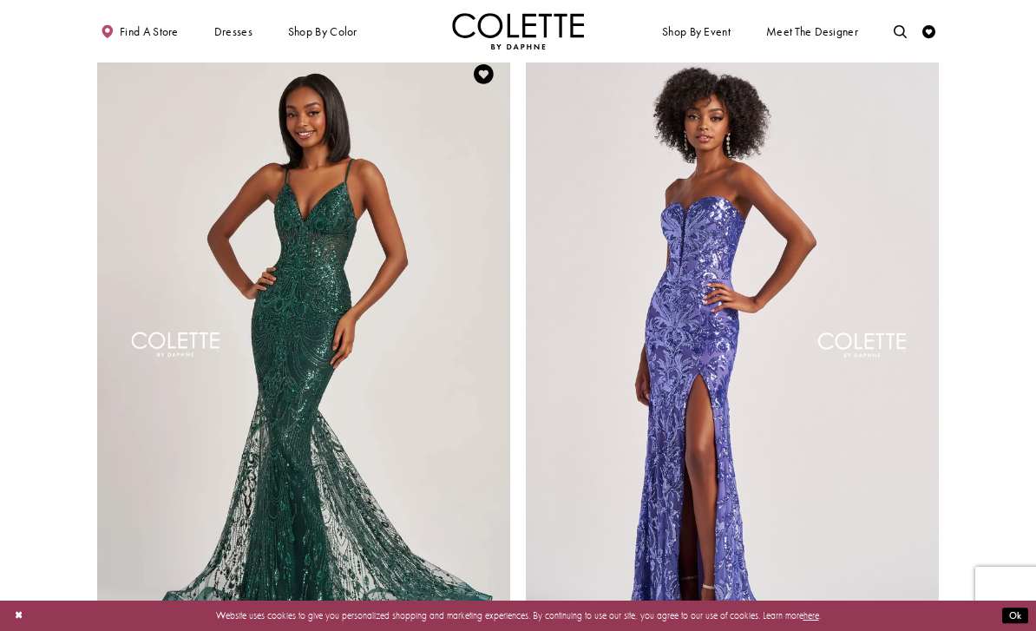 This screenshot has width=1036, height=631. I want to click on a: Toggle search, so click(900, 31).